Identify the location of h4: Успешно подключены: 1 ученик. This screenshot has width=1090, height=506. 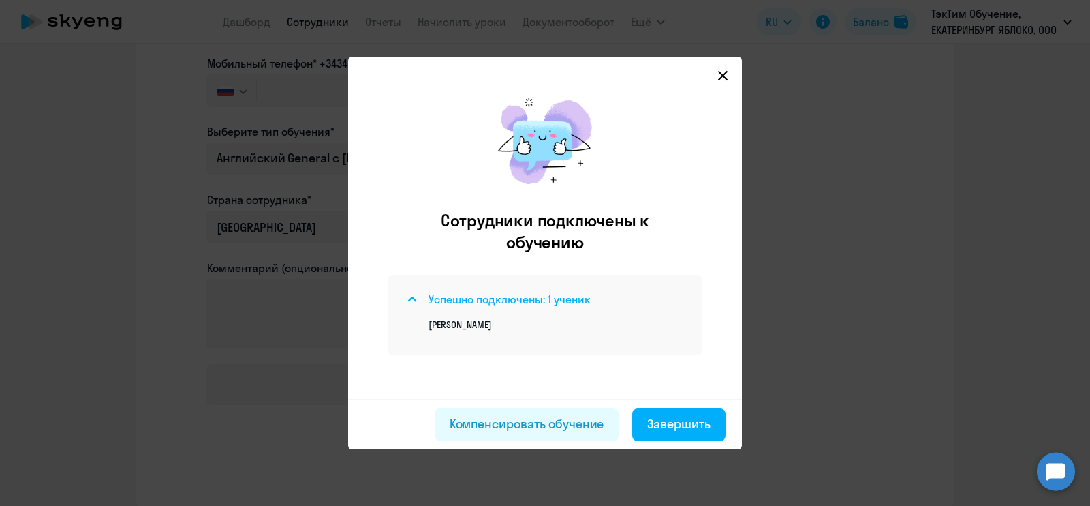
(510, 299).